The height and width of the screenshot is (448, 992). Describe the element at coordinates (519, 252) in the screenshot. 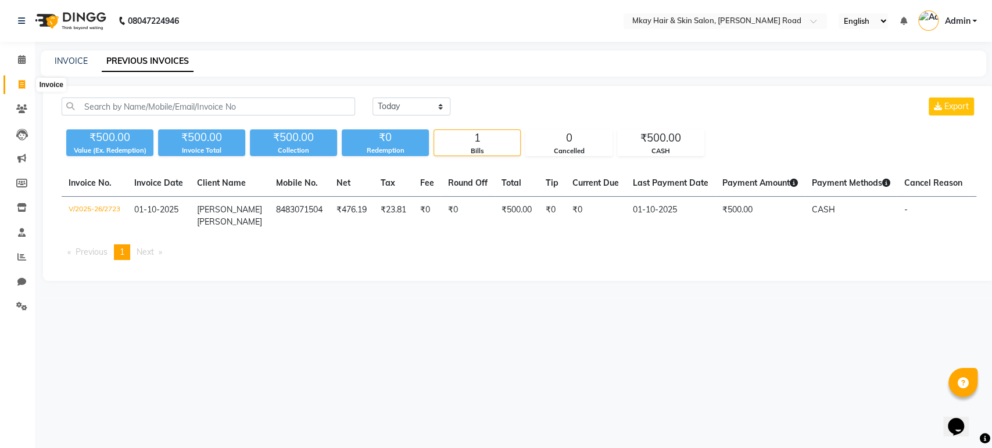

I see `nav: Pagination` at that location.